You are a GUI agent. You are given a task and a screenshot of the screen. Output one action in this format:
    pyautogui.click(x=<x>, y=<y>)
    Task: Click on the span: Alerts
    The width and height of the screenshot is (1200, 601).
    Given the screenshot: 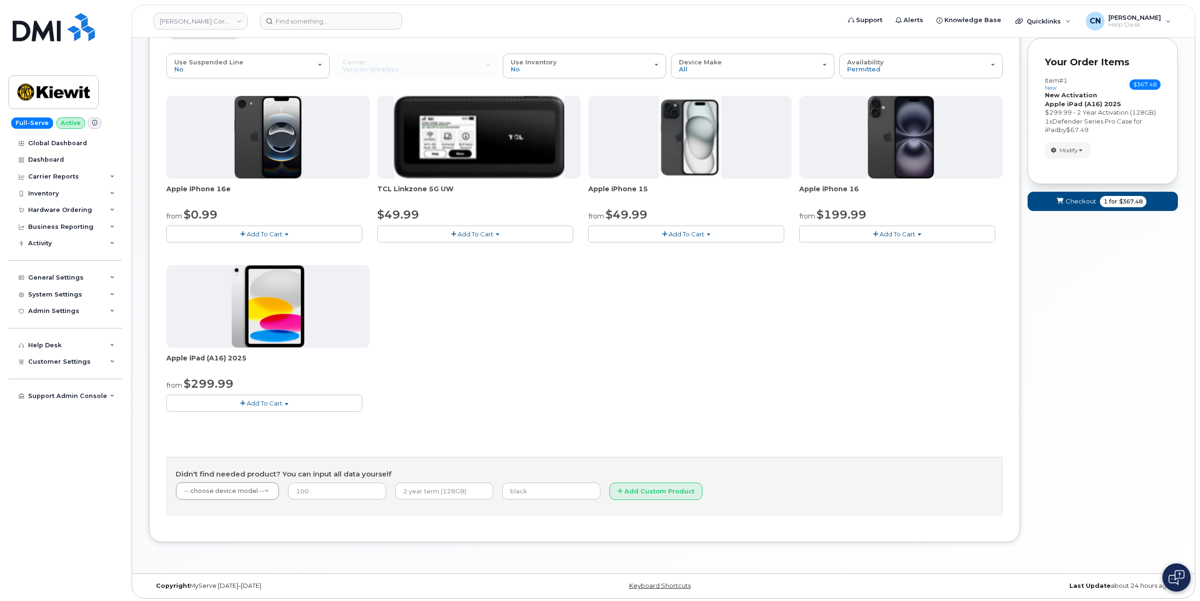 What is the action you would take?
    pyautogui.click(x=913, y=20)
    